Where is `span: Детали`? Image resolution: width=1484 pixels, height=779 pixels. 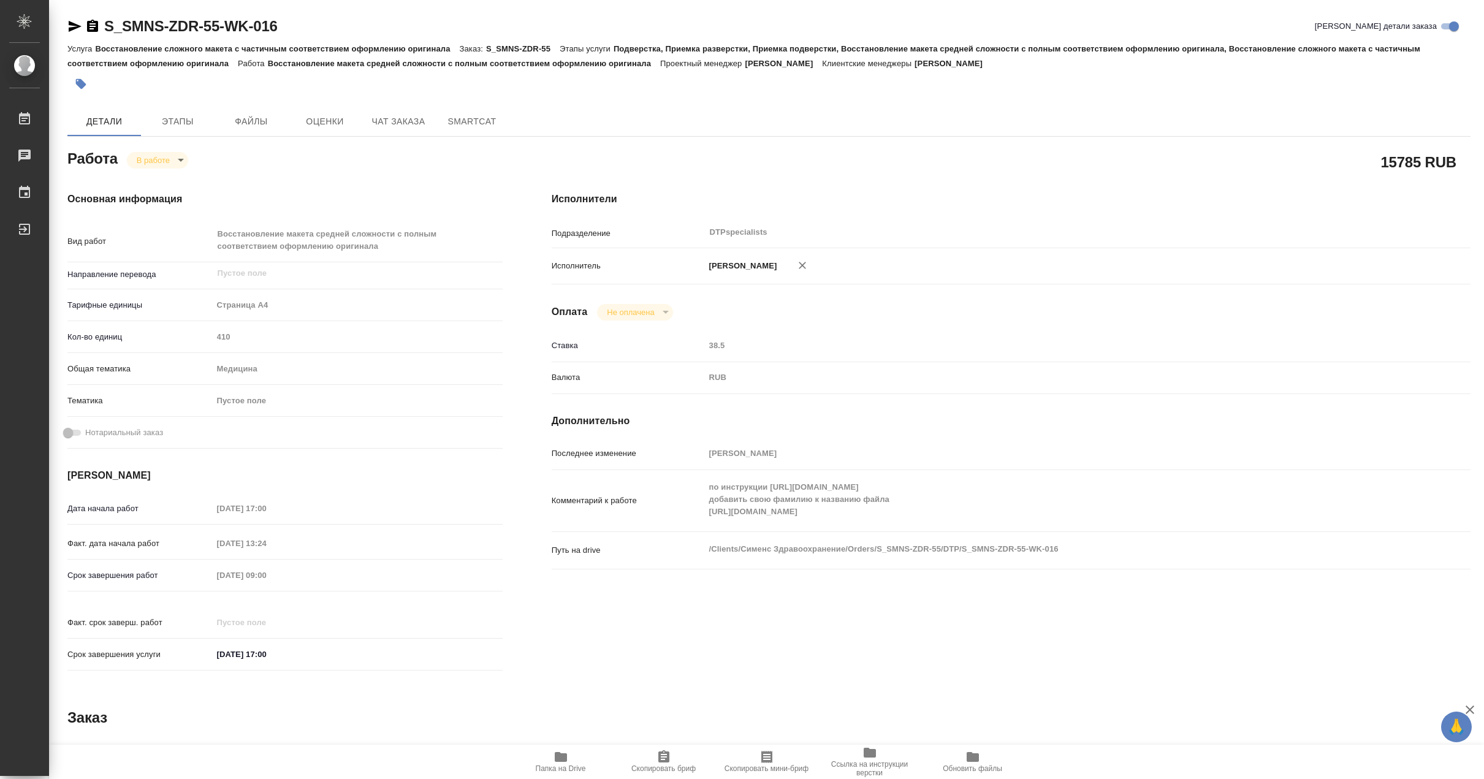
span: Детали is located at coordinates (104, 121).